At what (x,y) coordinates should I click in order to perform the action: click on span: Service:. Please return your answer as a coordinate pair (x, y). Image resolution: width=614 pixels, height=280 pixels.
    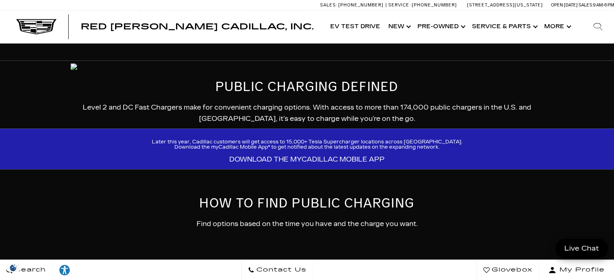
    Looking at the image, I should click on (399, 5).